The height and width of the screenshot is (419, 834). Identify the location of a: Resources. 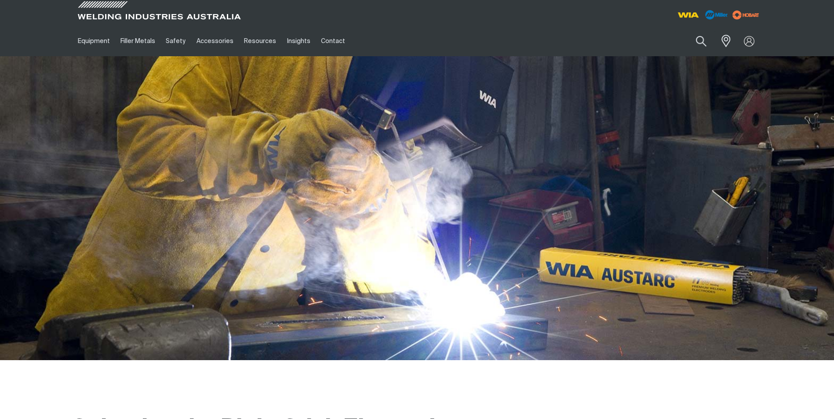
(260, 41).